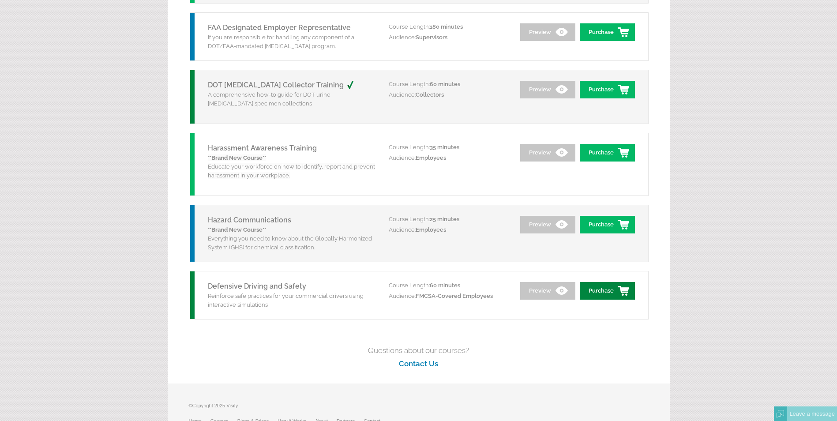  What do you see at coordinates (444, 147) in the screenshot?
I see `span: 35 minutes` at bounding box center [444, 147].